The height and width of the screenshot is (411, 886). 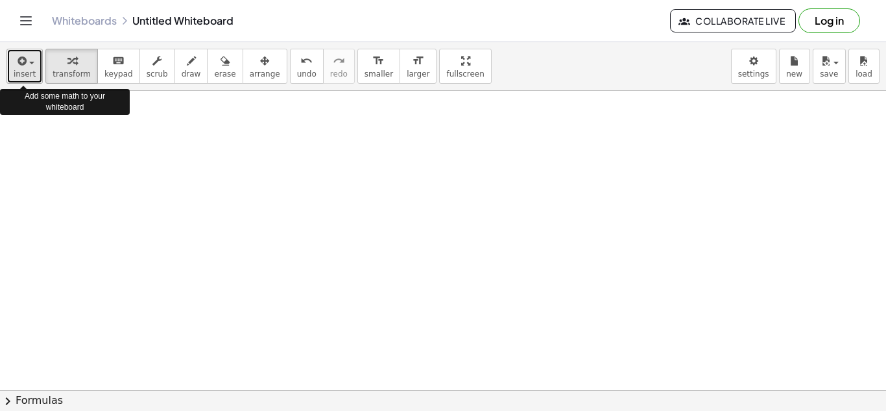 I want to click on span: redo, so click(x=339, y=74).